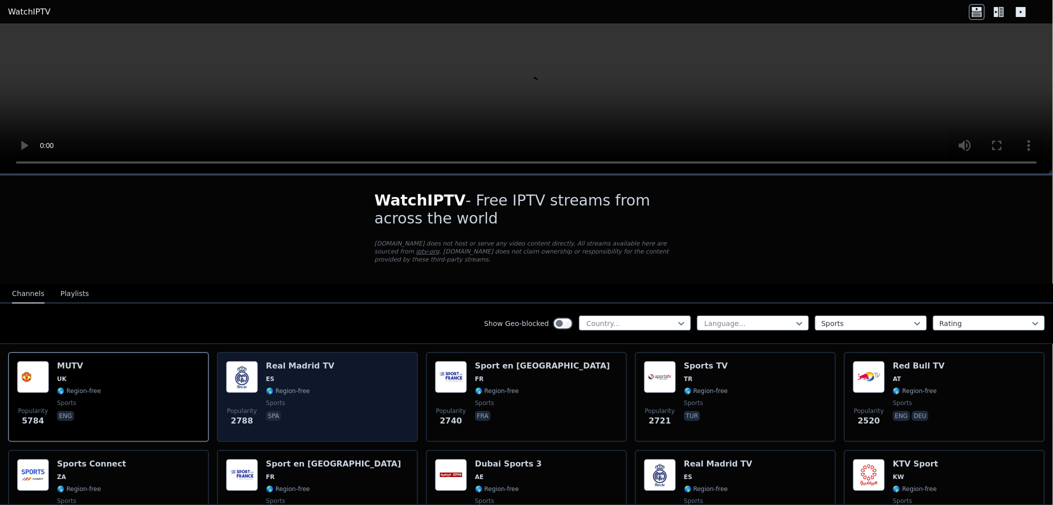  I want to click on a: iptv-org, so click(427, 251).